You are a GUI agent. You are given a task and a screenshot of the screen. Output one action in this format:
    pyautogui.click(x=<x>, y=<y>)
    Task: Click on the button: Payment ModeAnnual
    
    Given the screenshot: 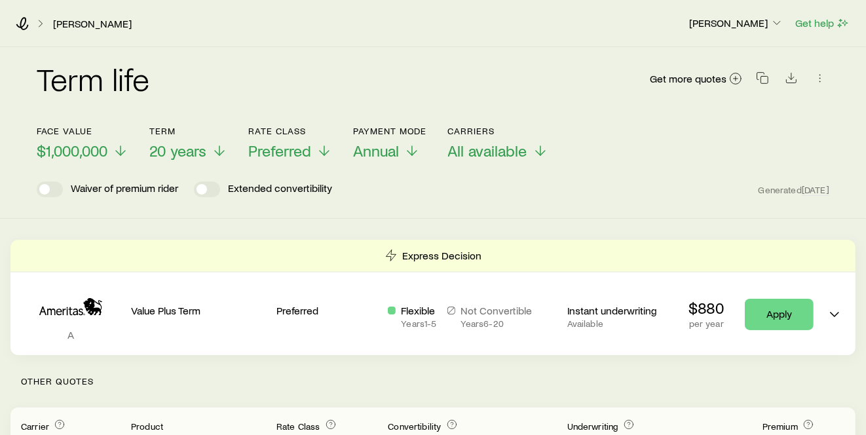 What is the action you would take?
    pyautogui.click(x=390, y=143)
    